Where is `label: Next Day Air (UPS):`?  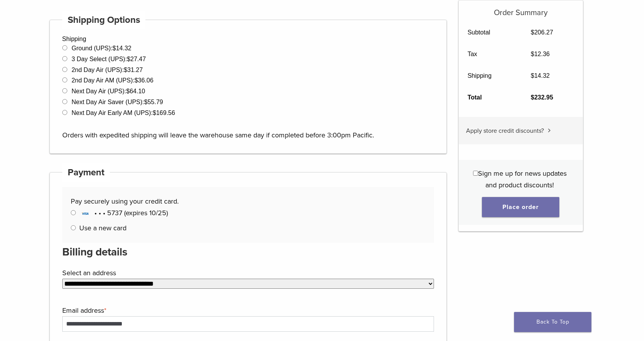
label: Next Day Air (UPS): is located at coordinates (108, 91).